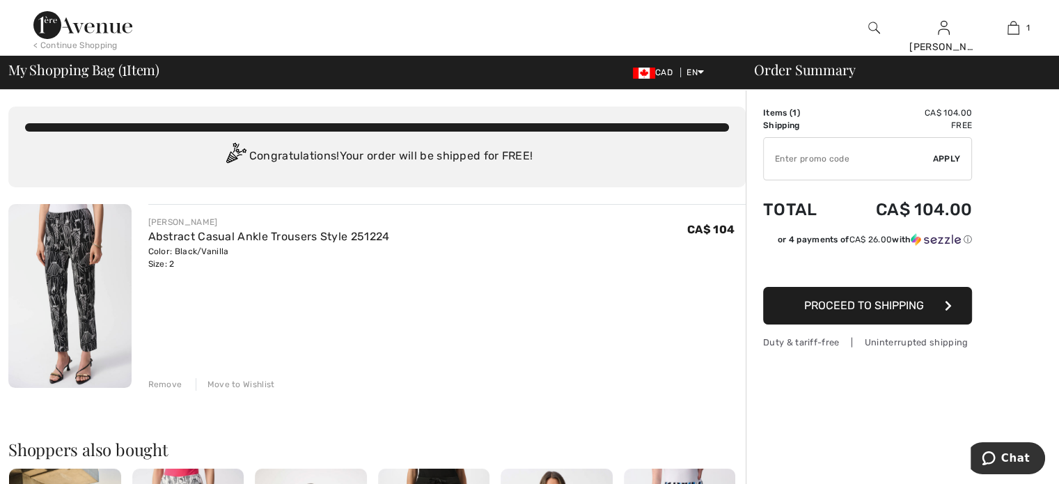  I want to click on td: Total, so click(801, 210).